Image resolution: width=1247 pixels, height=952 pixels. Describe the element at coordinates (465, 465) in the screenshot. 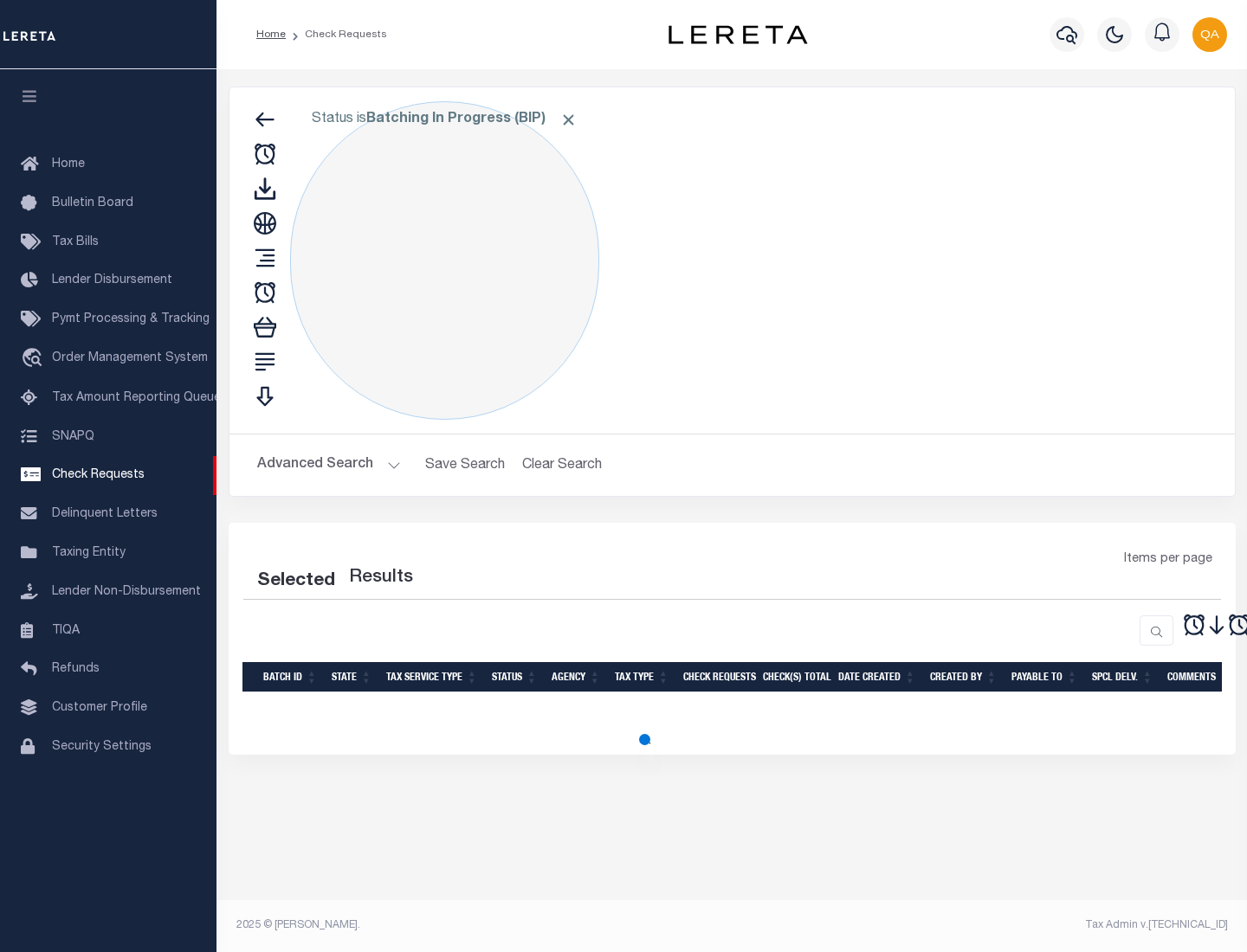

I see `button: Save Search` at that location.